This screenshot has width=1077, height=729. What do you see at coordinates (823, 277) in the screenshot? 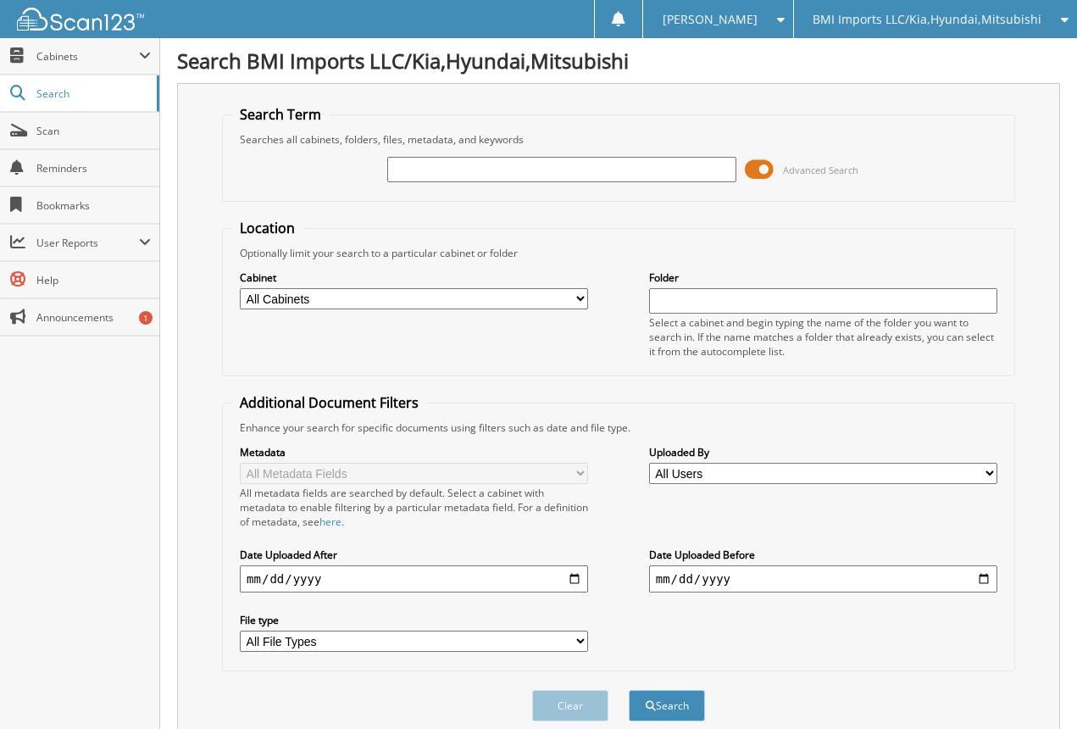
I see `label: Folder` at bounding box center [823, 277].